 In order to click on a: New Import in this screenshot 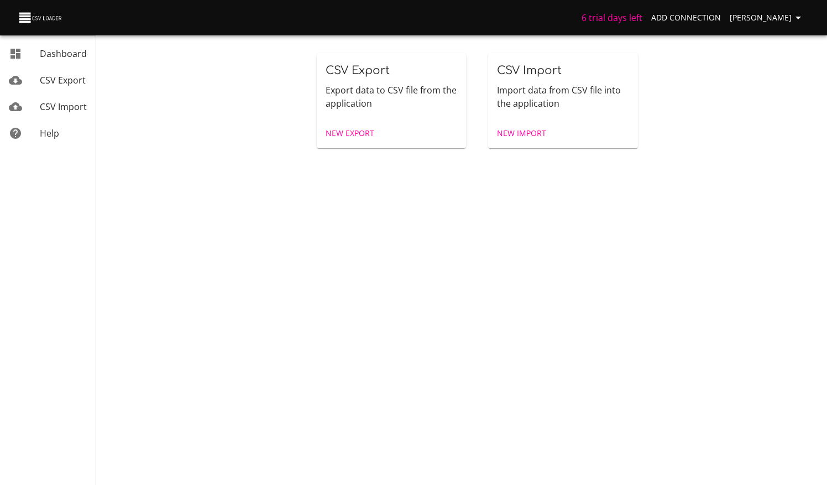, I will do `click(521, 133)`.